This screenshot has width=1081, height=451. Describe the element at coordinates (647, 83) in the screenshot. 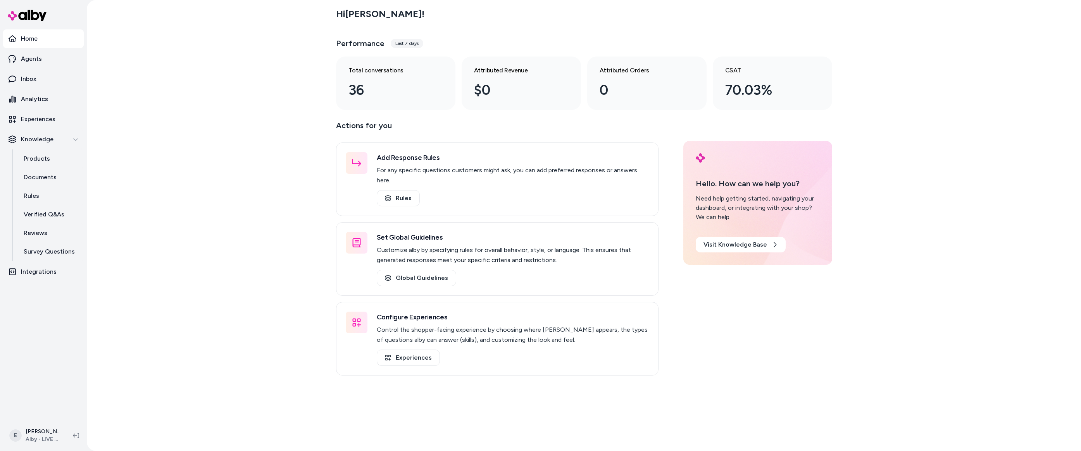

I see `a: Attributed Orders 0` at that location.